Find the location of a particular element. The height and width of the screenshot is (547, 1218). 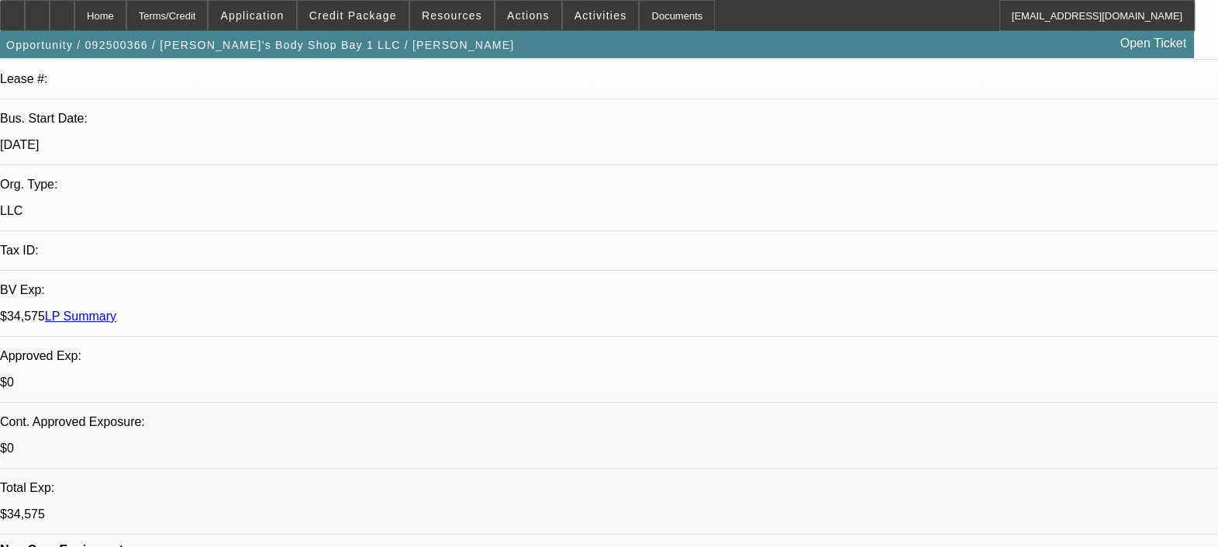

button: Resources is located at coordinates (452, 16).